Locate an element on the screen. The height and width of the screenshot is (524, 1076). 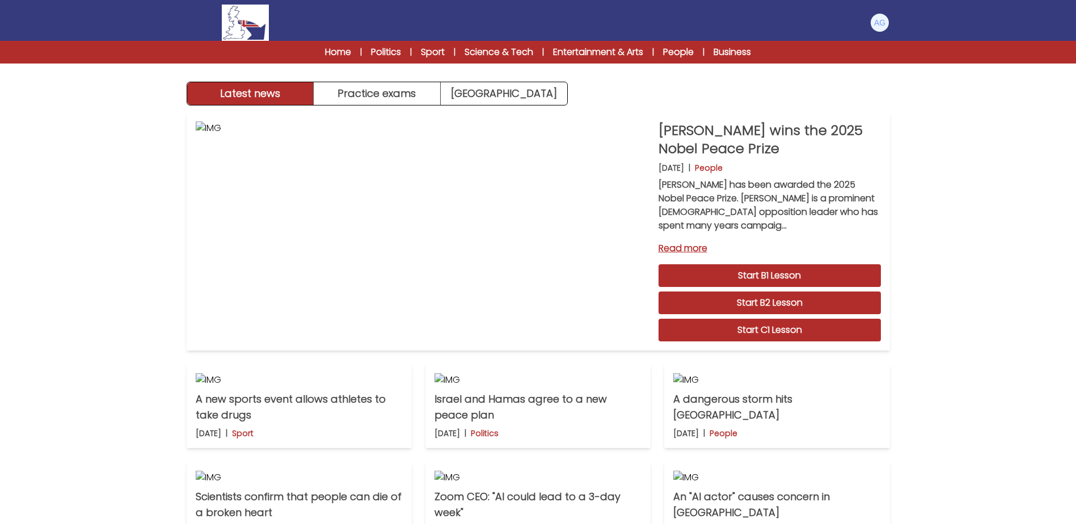
p: Israel and Hamas agree to a new peace plan is located at coordinates (538, 407).